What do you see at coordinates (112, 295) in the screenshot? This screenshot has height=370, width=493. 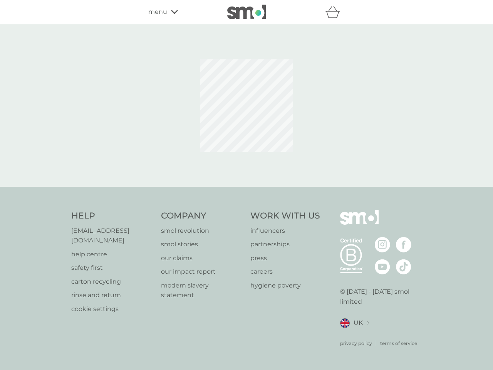 I see `p: rinse and return` at bounding box center [112, 295].